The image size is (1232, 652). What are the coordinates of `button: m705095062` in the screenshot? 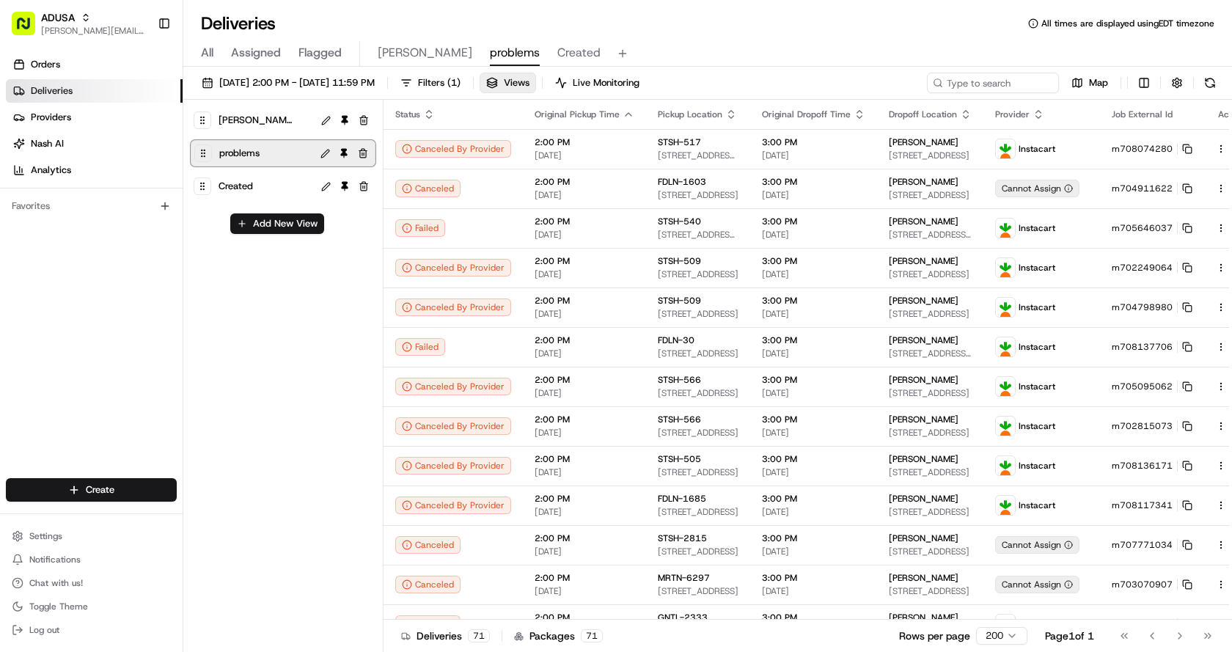 It's located at (1152, 386).